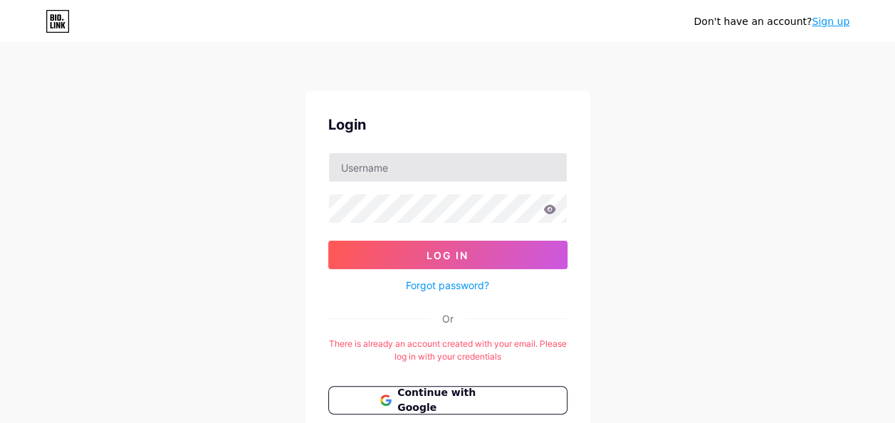 This screenshot has height=423, width=895. I want to click on button: Continue with Google, so click(448, 400).